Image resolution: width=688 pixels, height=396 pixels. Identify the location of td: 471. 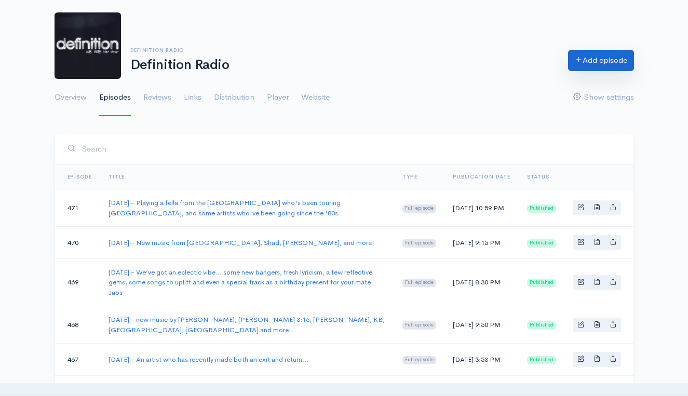
(78, 208).